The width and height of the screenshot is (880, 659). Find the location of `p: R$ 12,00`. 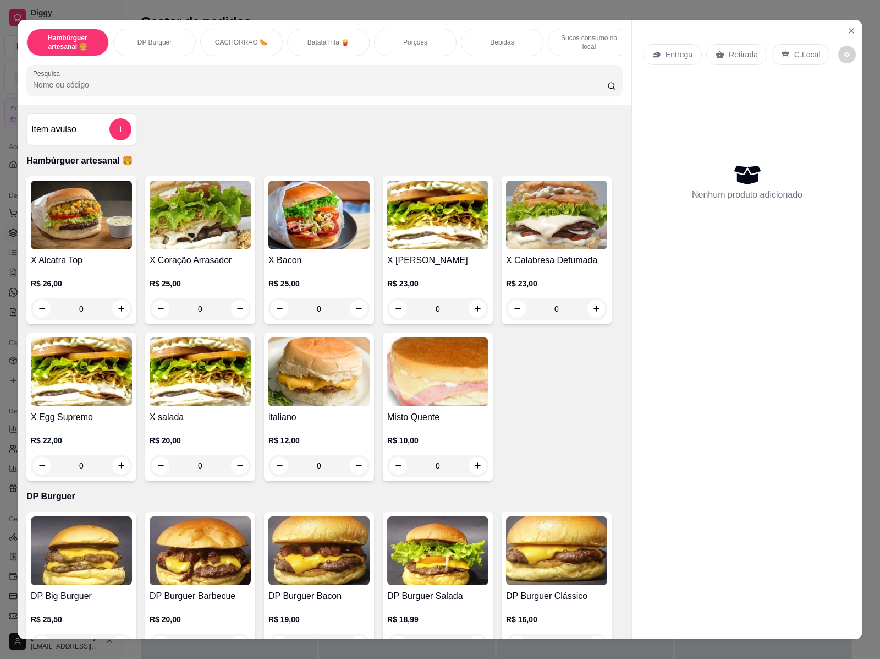

p: R$ 12,00 is located at coordinates (319, 440).